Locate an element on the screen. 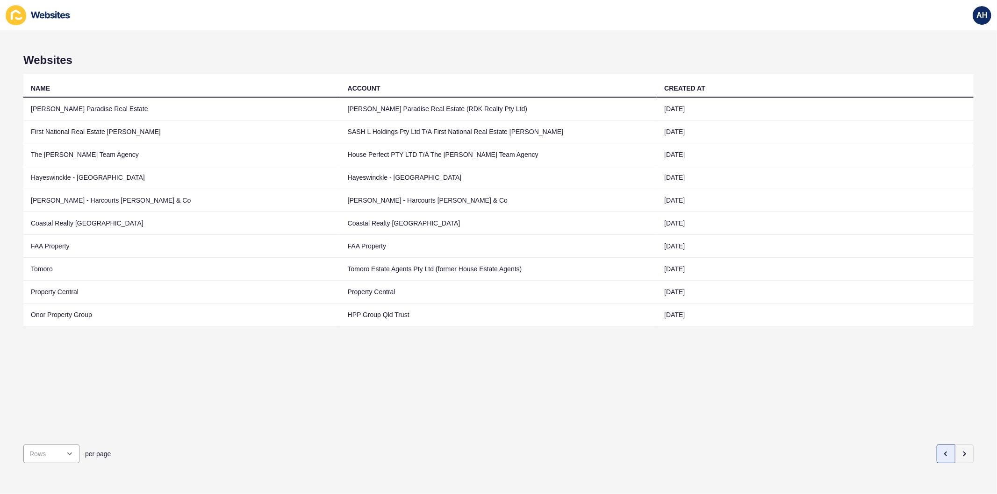 This screenshot has width=997, height=494. td: Tomoro Estate Agents Pty Ltd (former House Estate Agents) is located at coordinates (499, 269).